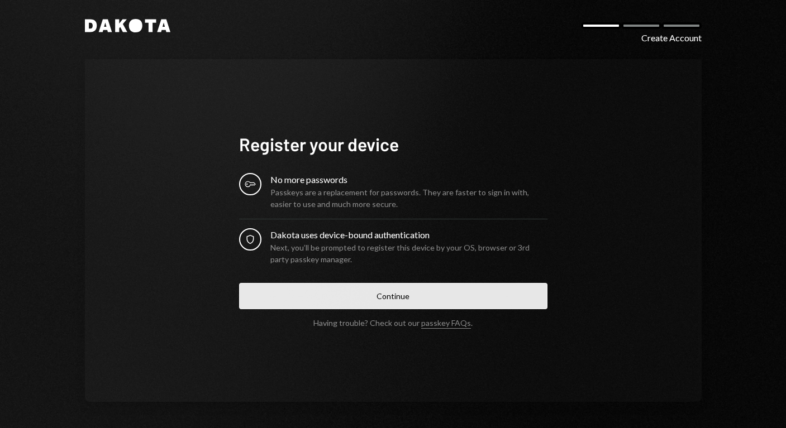 The image size is (786, 428). What do you see at coordinates (393, 144) in the screenshot?
I see `h1: Register your device` at bounding box center [393, 144].